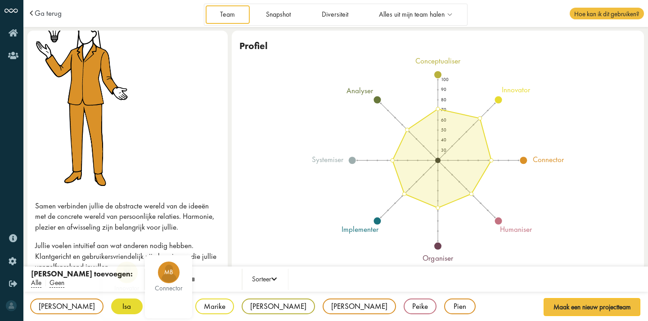 This screenshot has height=321, width=648. I want to click on span: Profiel, so click(253, 45).